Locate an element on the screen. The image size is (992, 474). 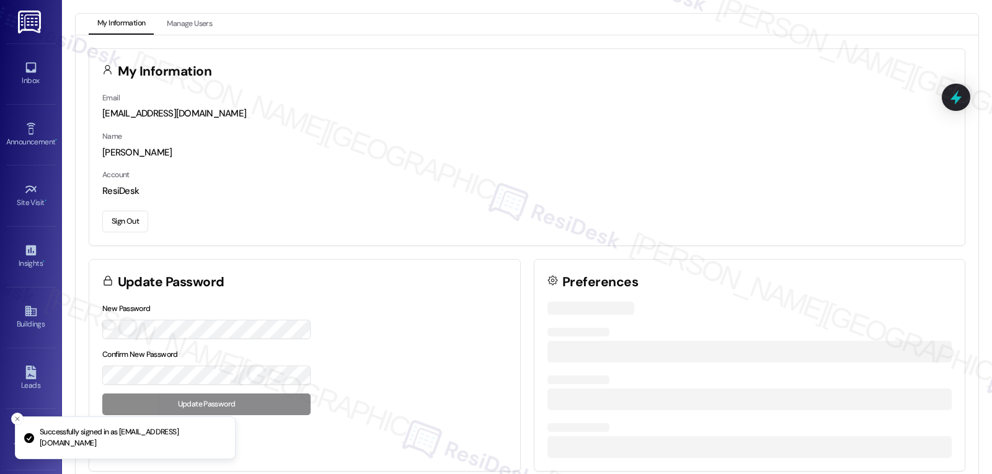
img: ResiDesk Logo is located at coordinates (30, 22).